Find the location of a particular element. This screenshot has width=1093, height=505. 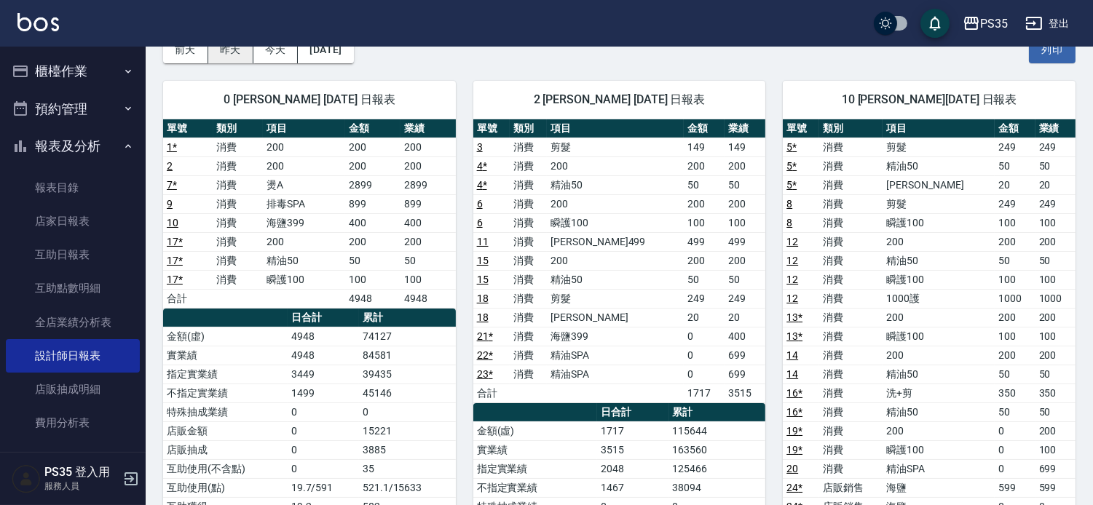

td: 38094 is located at coordinates (717, 488).